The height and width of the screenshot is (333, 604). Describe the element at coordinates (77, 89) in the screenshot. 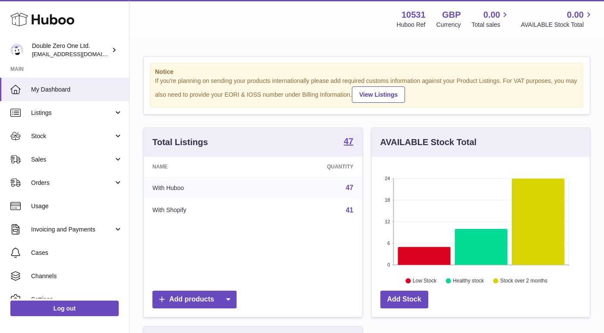

I see `span: My Dashboard` at that location.